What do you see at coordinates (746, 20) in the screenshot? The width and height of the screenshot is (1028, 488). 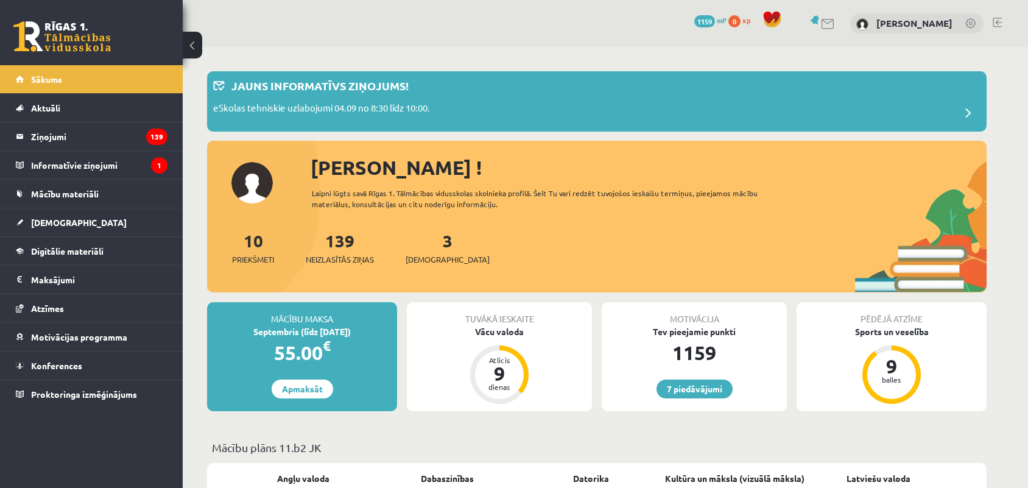 I see `span: xp` at bounding box center [746, 20].